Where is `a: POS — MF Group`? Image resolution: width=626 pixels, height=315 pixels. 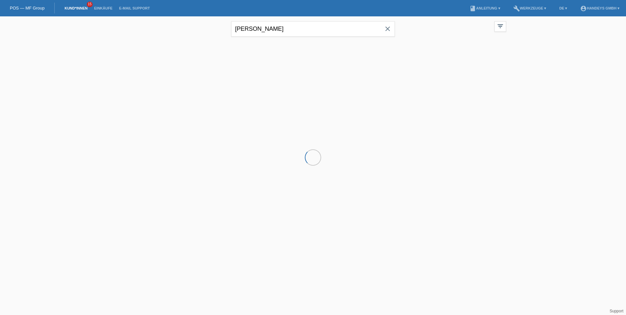
a: POS — MF Group is located at coordinates (27, 8).